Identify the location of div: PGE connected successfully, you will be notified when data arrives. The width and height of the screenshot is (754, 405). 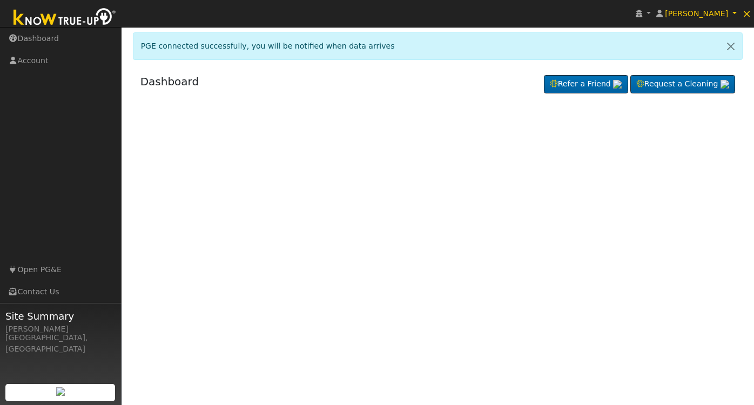
(438, 46).